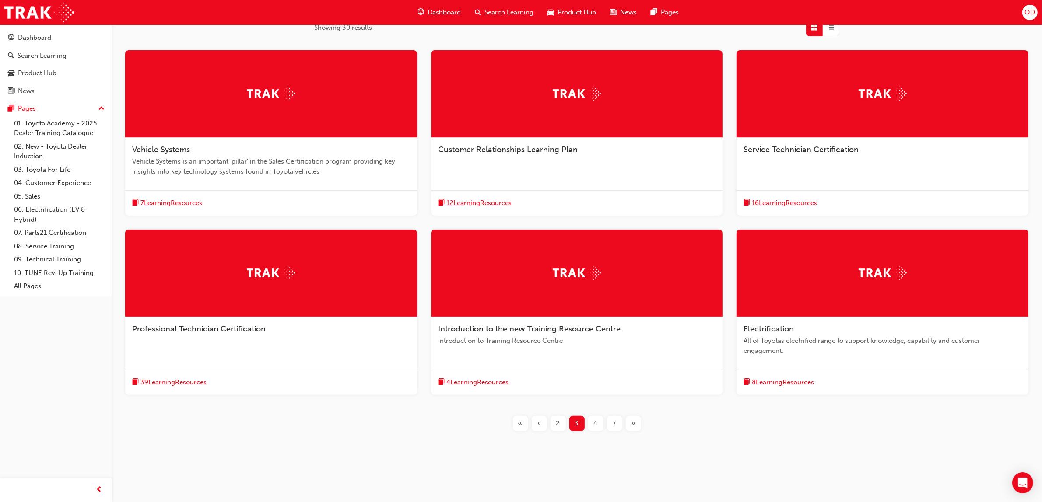 Image resolution: width=1042 pixels, height=502 pixels. What do you see at coordinates (59, 170) in the screenshot?
I see `a: 03. Toyota For Life` at bounding box center [59, 170].